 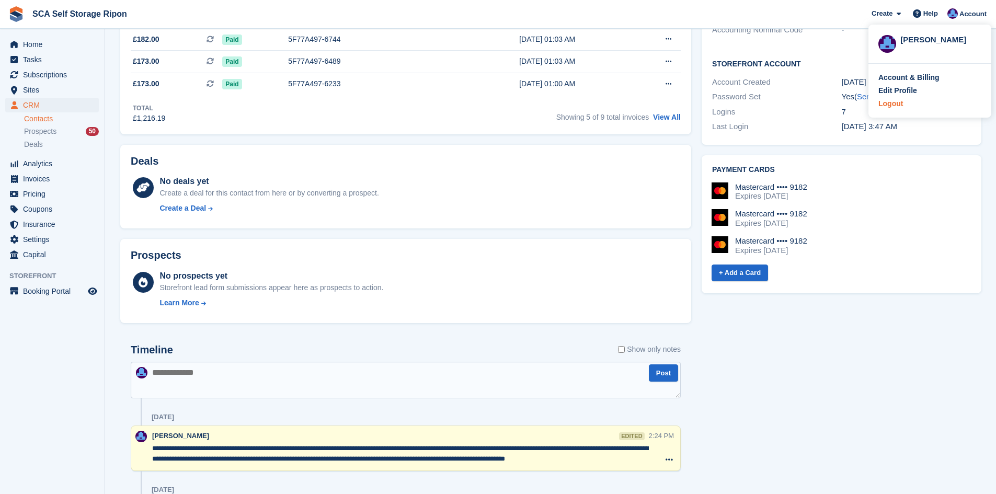 What do you see at coordinates (16, 14) in the screenshot?
I see `img: stora-icon-8386f47178a22dfd0bd8f6a31ec36ba5ce8667c1dd55bd0f319d3a0aa187defe.svg` at bounding box center [16, 14].